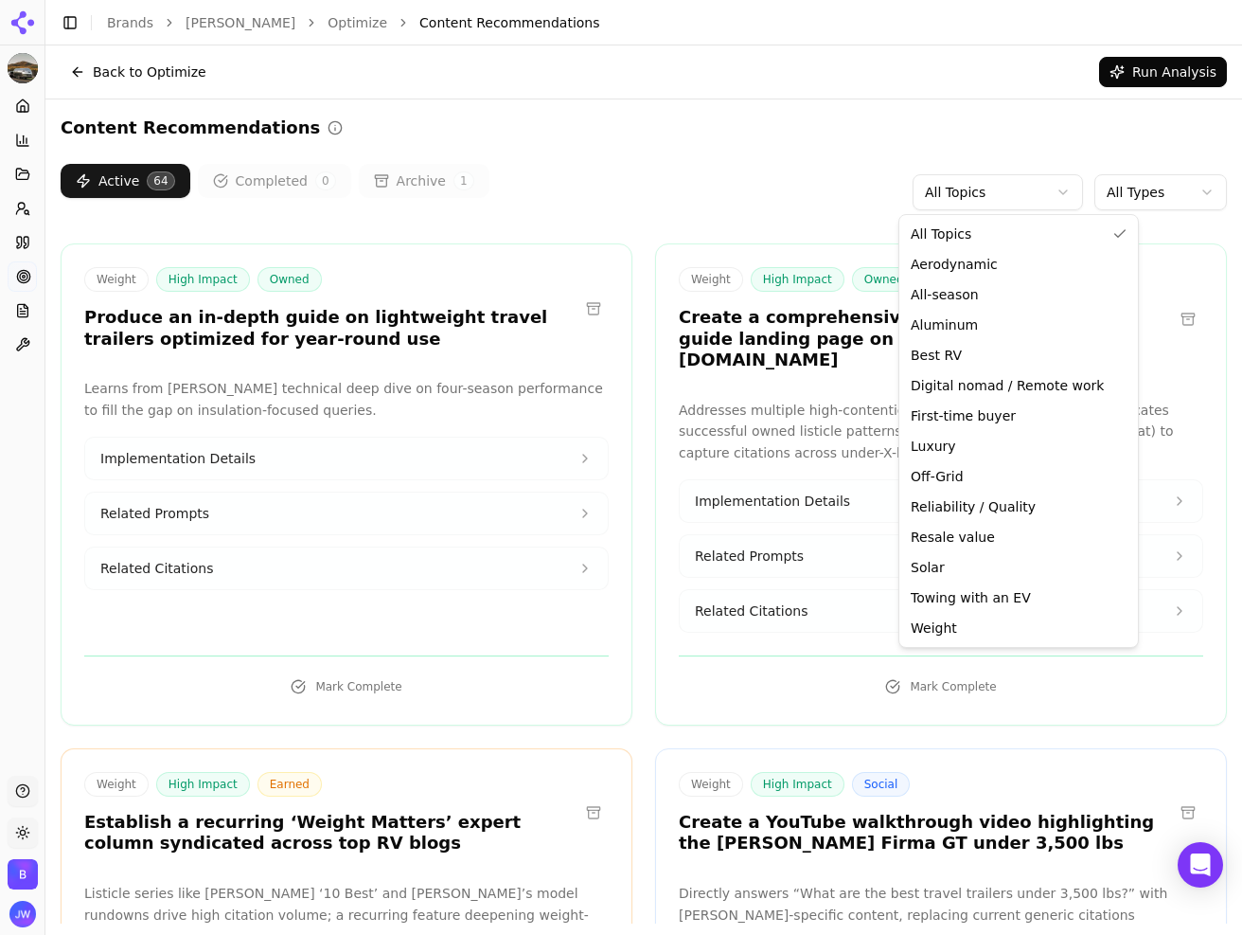 The height and width of the screenshot is (935, 1242). What do you see at coordinates (944, 325) in the screenshot?
I see `span: Aluminum` at bounding box center [944, 325].